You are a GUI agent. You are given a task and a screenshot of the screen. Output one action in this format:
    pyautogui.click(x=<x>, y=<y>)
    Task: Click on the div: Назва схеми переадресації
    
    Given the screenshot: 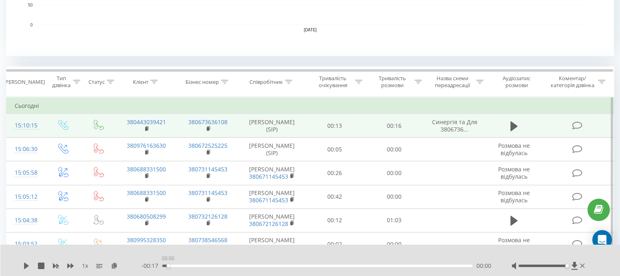 What is the action you would take?
    pyautogui.click(x=452, y=82)
    